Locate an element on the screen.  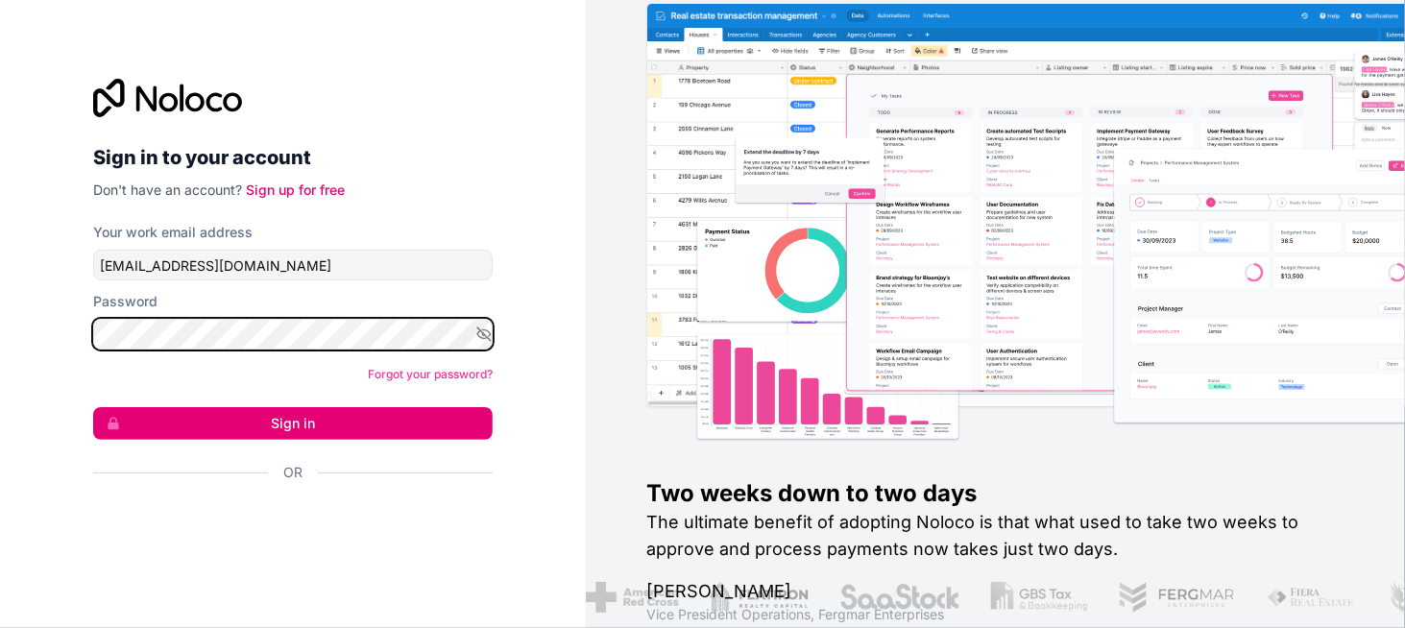
a: Sign up for free is located at coordinates (295, 189).